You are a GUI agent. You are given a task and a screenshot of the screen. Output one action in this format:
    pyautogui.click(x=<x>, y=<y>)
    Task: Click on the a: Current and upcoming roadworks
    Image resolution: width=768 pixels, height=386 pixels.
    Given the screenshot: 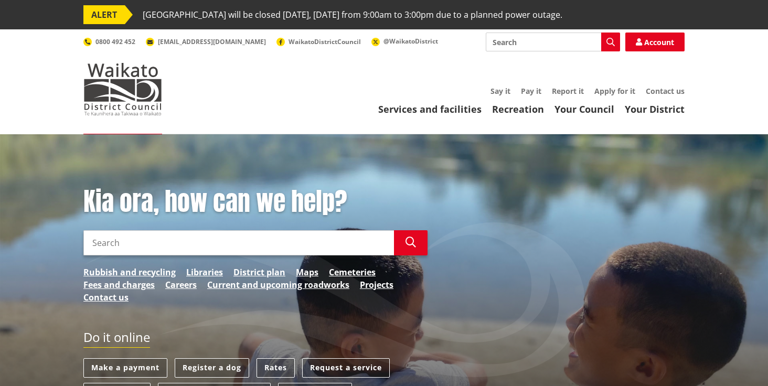 What is the action you would take?
    pyautogui.click(x=278, y=285)
    